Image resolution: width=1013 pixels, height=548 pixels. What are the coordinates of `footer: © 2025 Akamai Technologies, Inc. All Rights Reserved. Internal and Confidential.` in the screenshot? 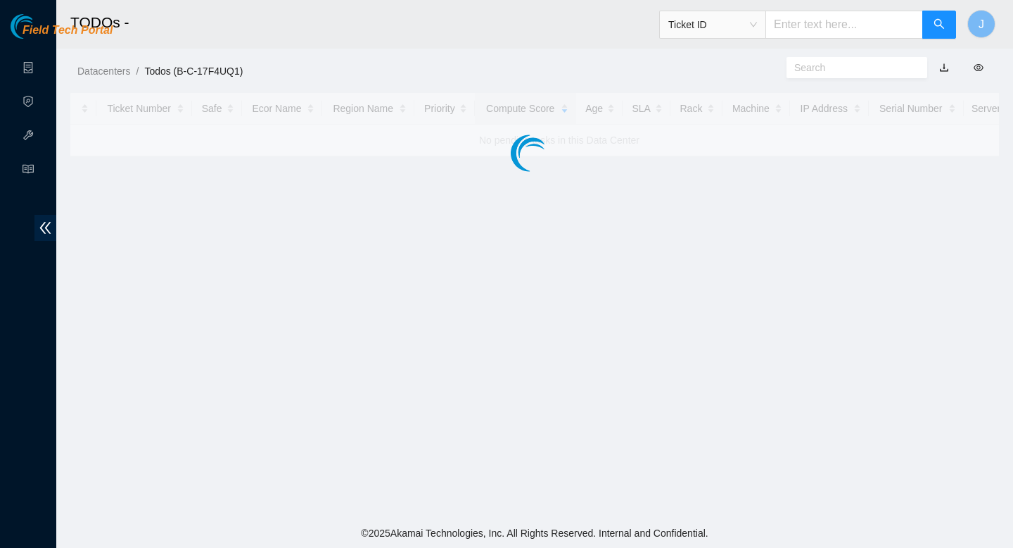 It's located at (535, 533).